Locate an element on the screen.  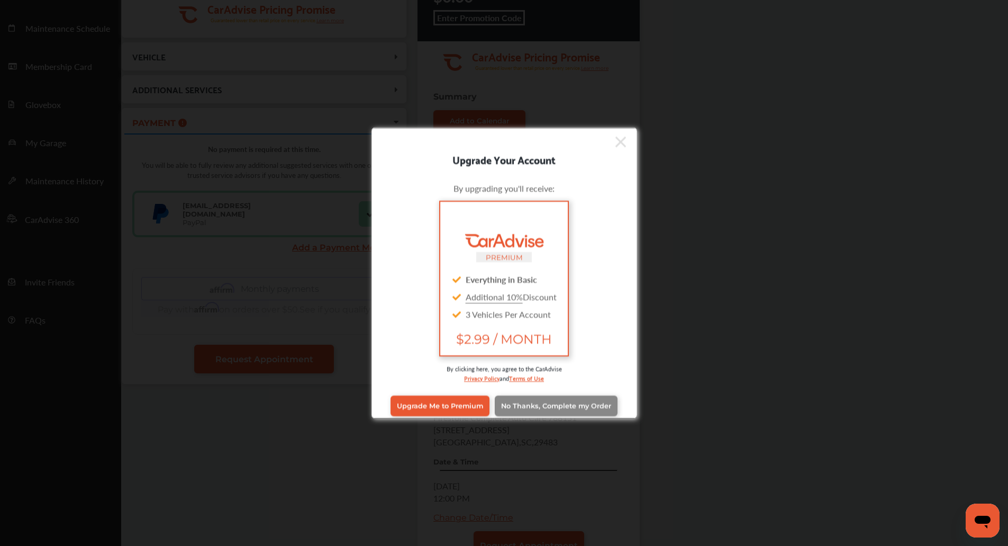
span: No Thanks, Complete my Order is located at coordinates (556, 405).